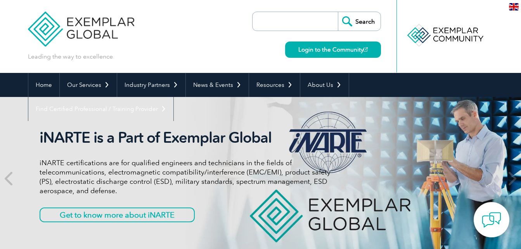 This screenshot has height=249, width=521. What do you see at coordinates (325, 85) in the screenshot?
I see `a: About Us` at bounding box center [325, 85].